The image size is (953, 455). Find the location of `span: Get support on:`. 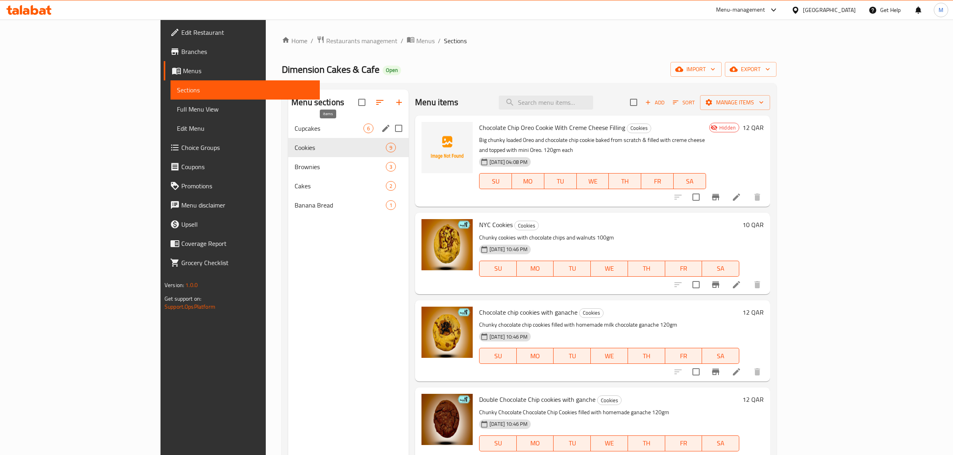

span: Get support on: is located at coordinates (183, 299).